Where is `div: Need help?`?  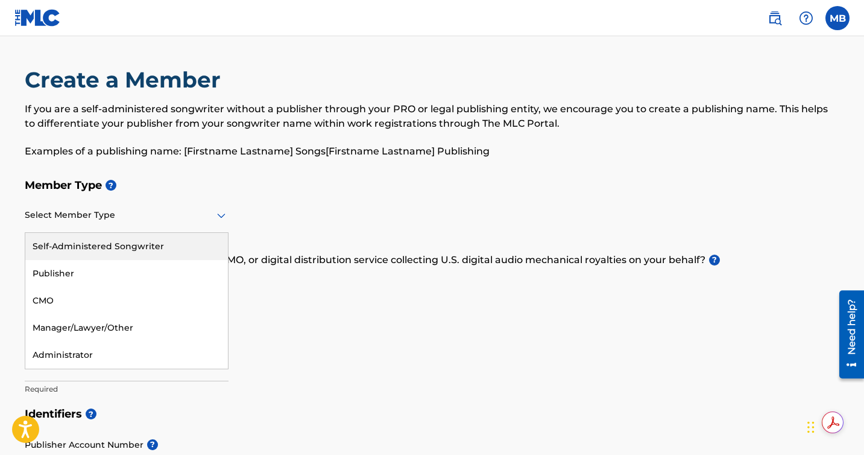 div: Need help? is located at coordinates (21, 41).